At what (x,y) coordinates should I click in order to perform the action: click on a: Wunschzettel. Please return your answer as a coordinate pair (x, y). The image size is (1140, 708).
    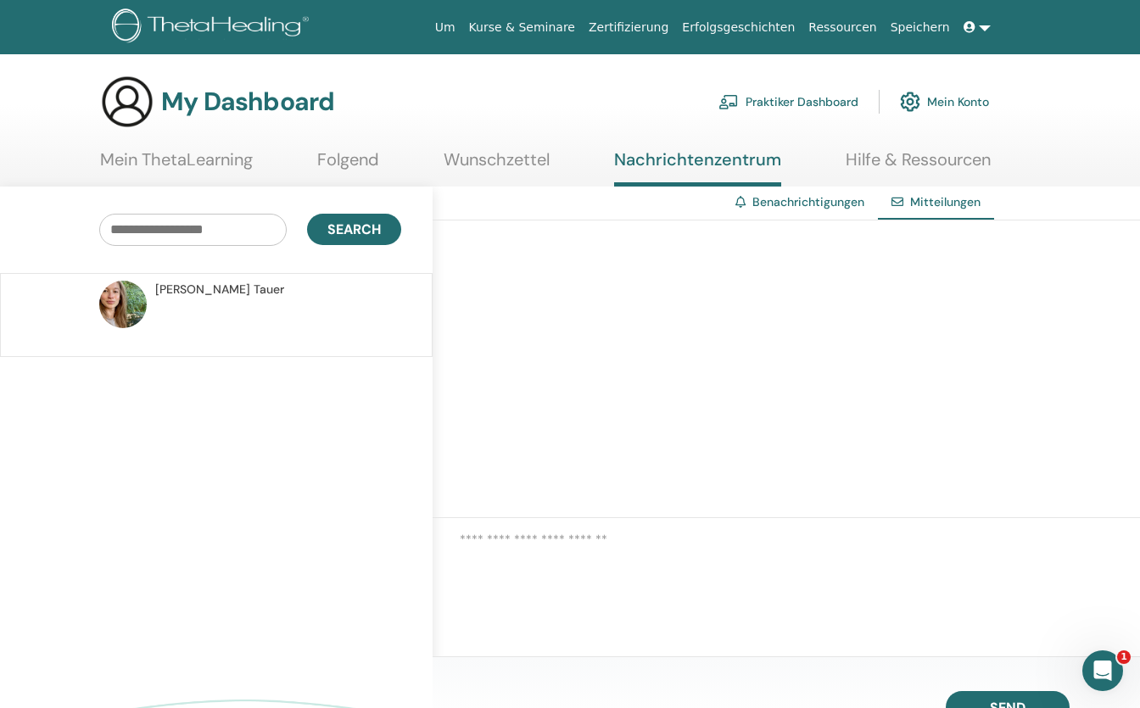
    Looking at the image, I should click on (496, 165).